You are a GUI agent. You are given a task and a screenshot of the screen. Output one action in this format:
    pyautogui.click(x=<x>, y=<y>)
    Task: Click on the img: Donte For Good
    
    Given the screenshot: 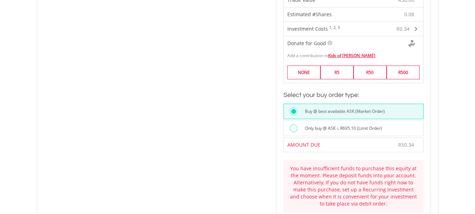 What is the action you would take?
    pyautogui.click(x=411, y=44)
    